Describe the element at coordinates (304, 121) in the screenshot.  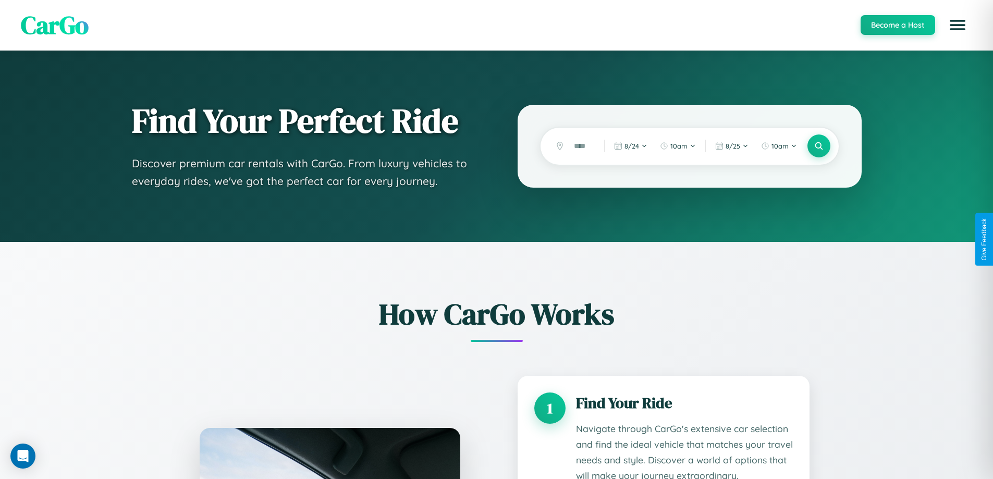
I see `h1: Find Your Perfect Ride` at that location.